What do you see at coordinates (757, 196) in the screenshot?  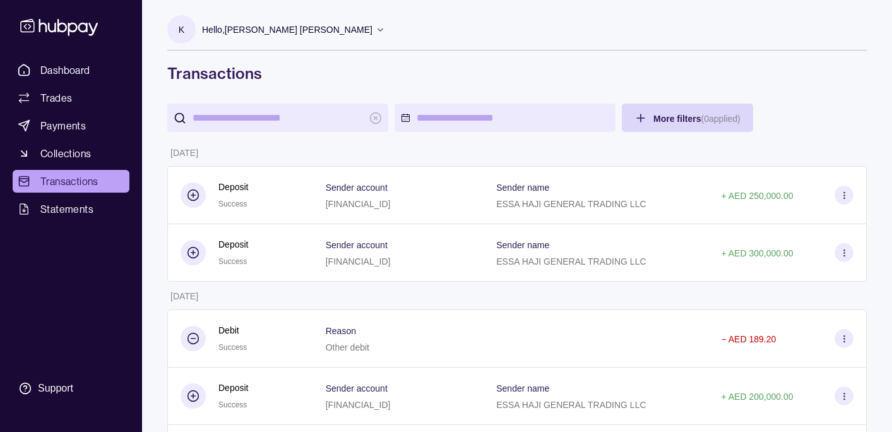 I see `p: + AED 250,000.00` at bounding box center [757, 196].